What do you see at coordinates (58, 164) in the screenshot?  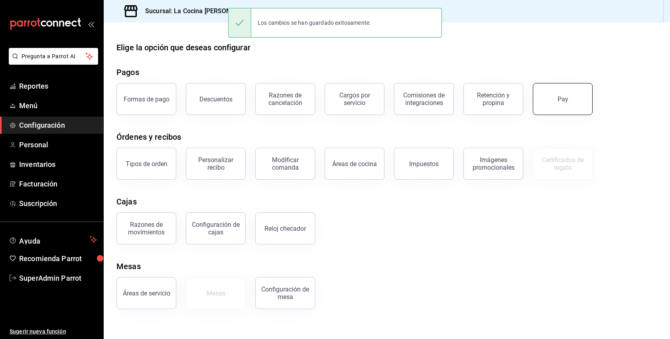 I see `span: Inventarios` at bounding box center [58, 164].